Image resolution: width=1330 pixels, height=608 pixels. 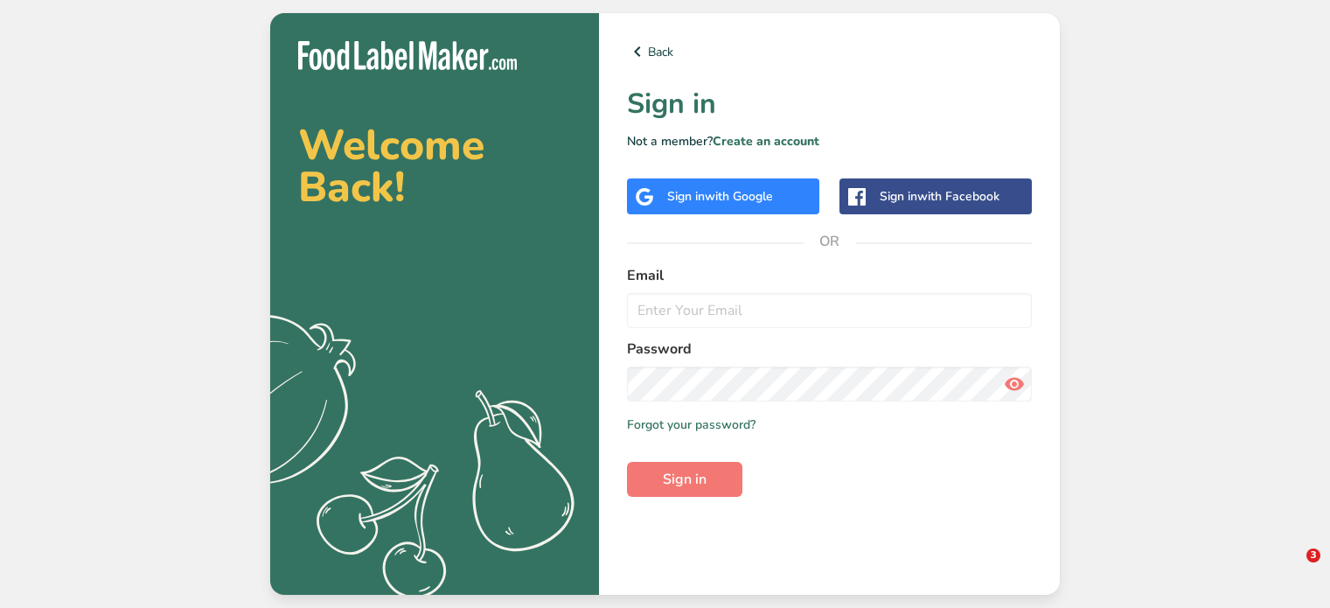 I want to click on span: Sign in, so click(x=685, y=479).